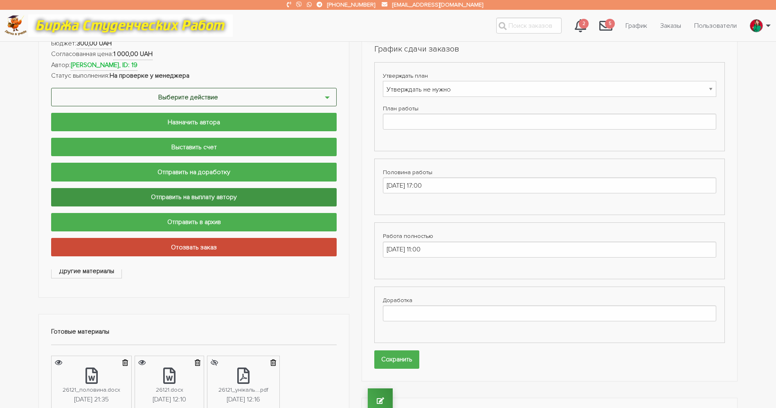  I want to click on li: Автор:, so click(194, 65).